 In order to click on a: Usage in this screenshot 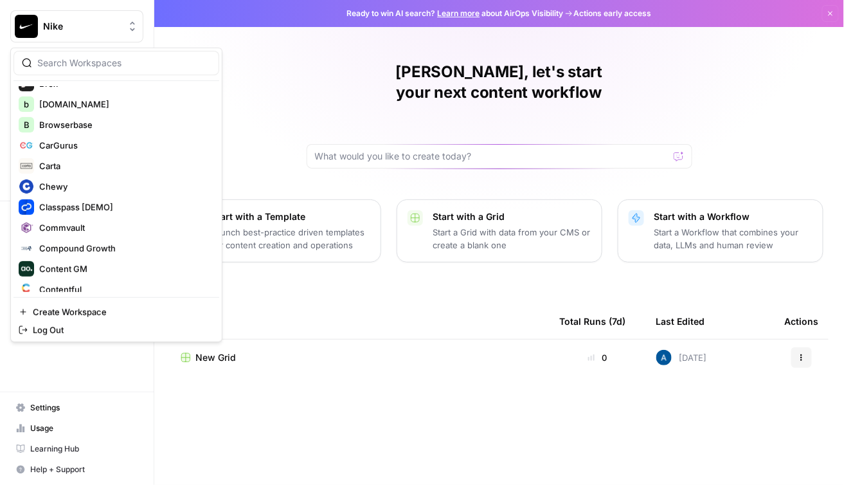, I will do `click(77, 428)`.